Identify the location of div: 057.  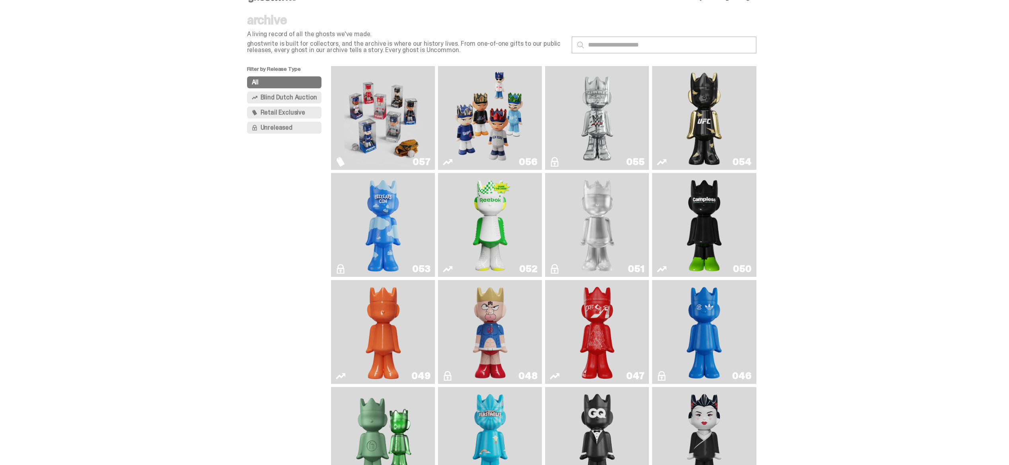
(421, 162).